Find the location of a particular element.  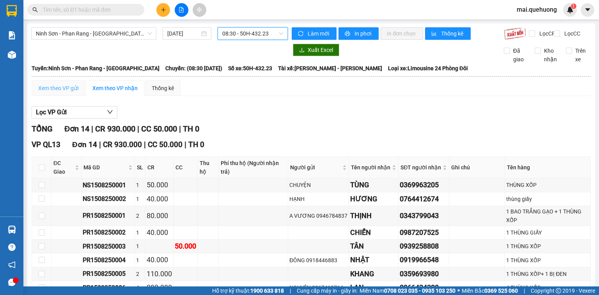

td: 0987207525 is located at coordinates (424, 232).